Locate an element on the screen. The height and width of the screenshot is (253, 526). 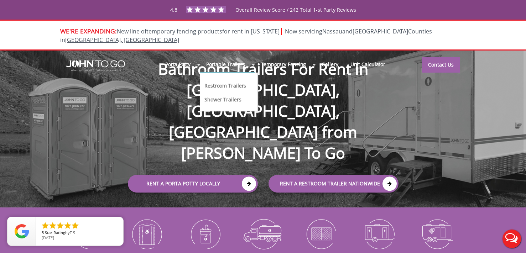
span: T S is located at coordinates (72, 233).